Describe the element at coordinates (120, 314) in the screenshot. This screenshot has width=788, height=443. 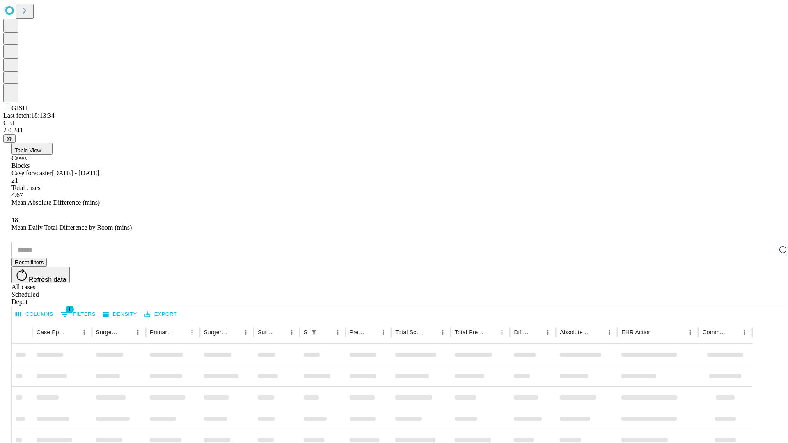
I see `button: Density` at that location.